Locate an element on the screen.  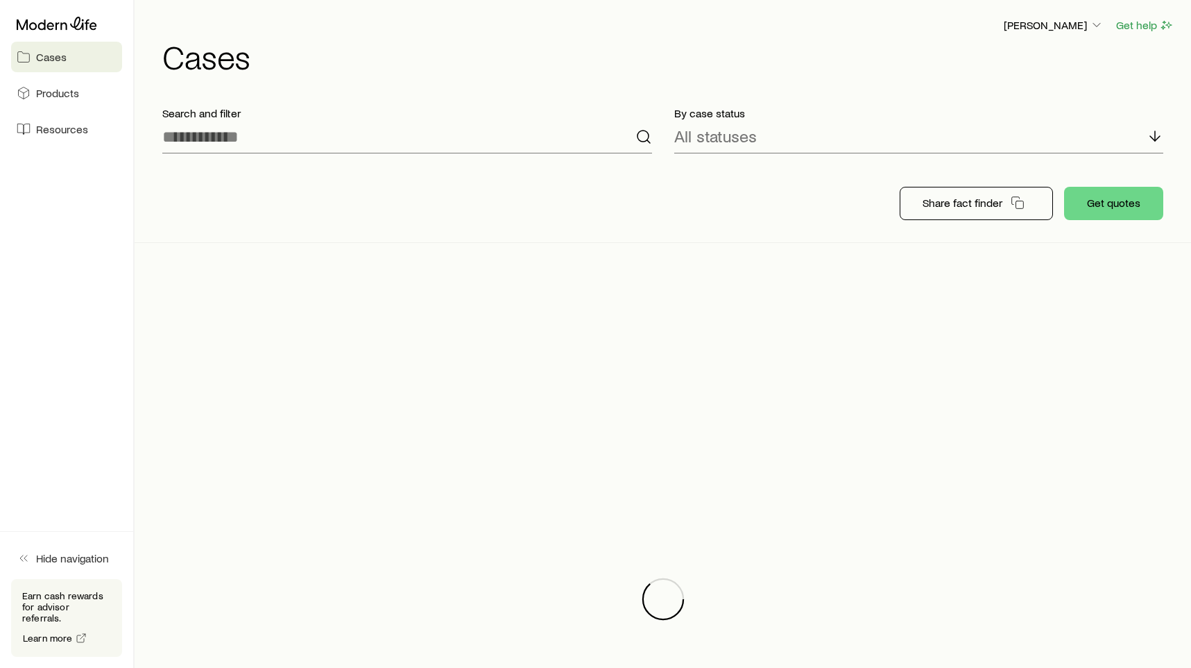
span: Hide navigation is located at coordinates (72, 558).